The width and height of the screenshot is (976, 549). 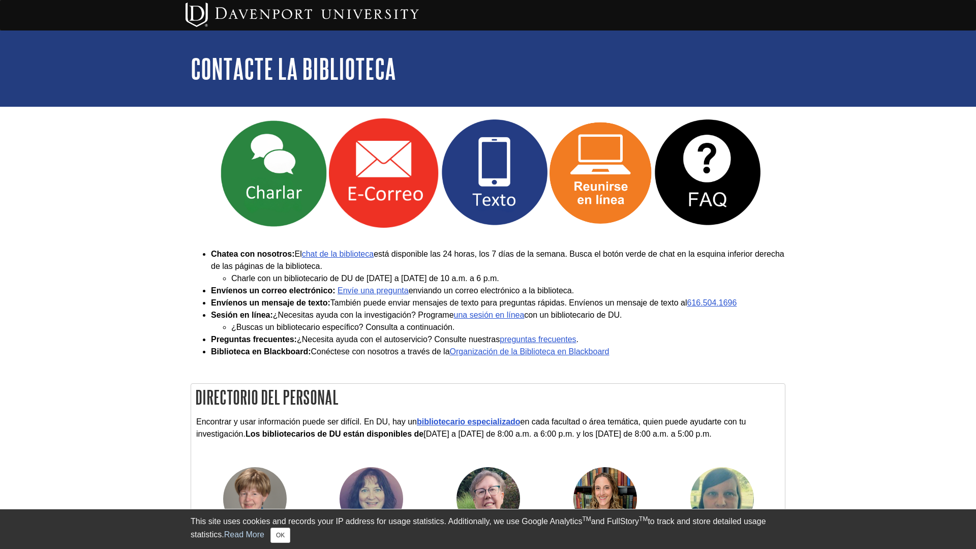 I want to click on a: preguntas frecuentes, so click(x=538, y=339).